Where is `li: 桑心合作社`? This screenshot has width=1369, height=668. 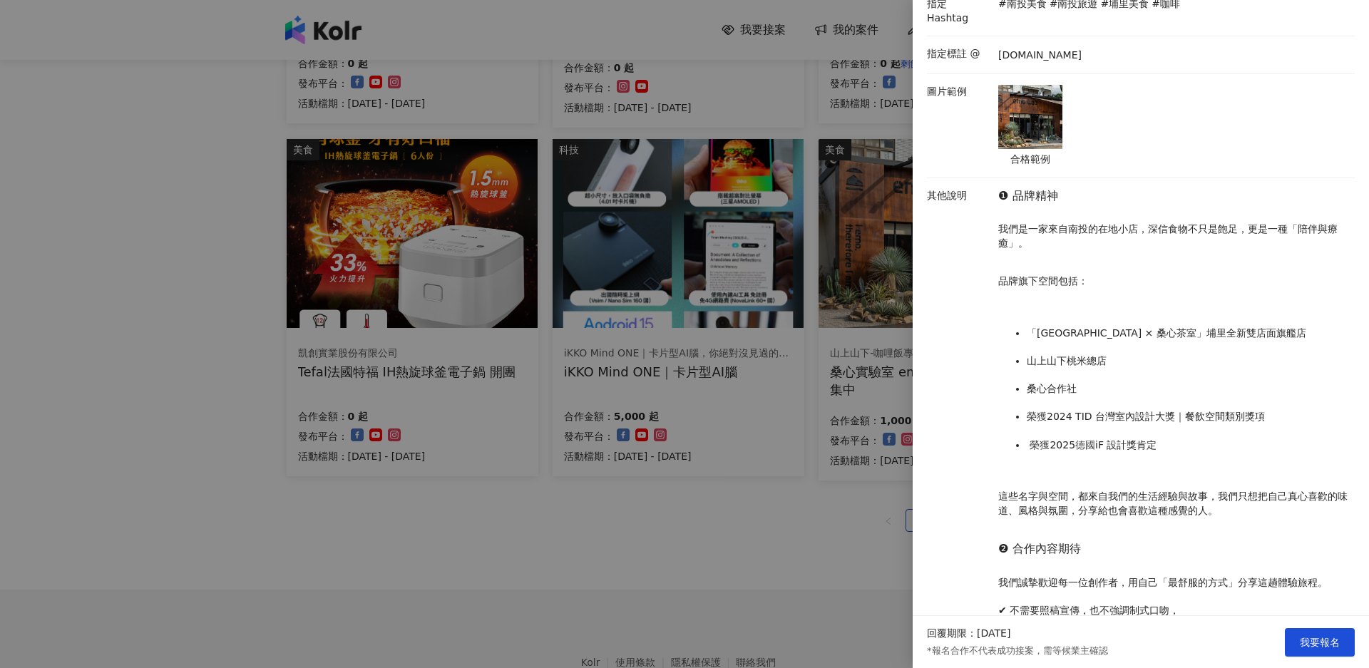 li: 桑心合作社 is located at coordinates (1187, 389).